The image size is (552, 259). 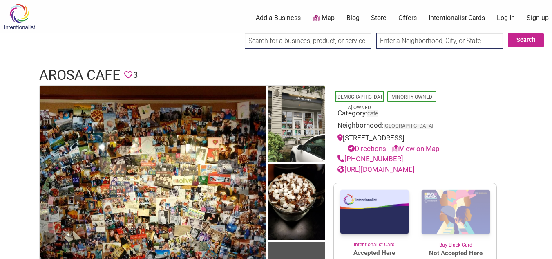 What do you see at coordinates (455, 212) in the screenshot?
I see `img: Buy Black Card` at bounding box center [455, 212].